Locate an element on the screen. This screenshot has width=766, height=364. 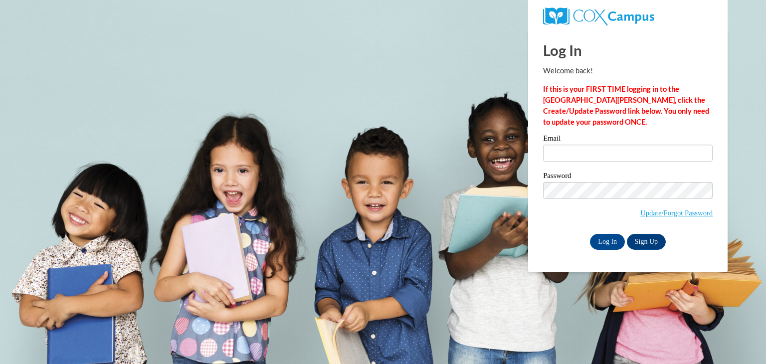
label: Password is located at coordinates (628, 177).